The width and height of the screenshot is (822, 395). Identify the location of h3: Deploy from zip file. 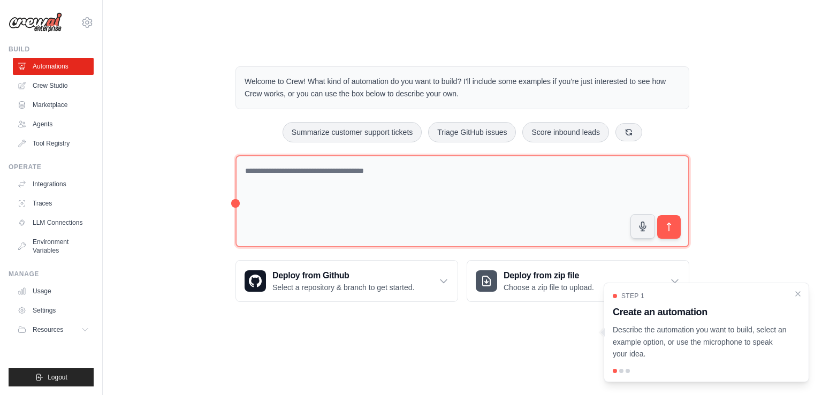
(549, 276).